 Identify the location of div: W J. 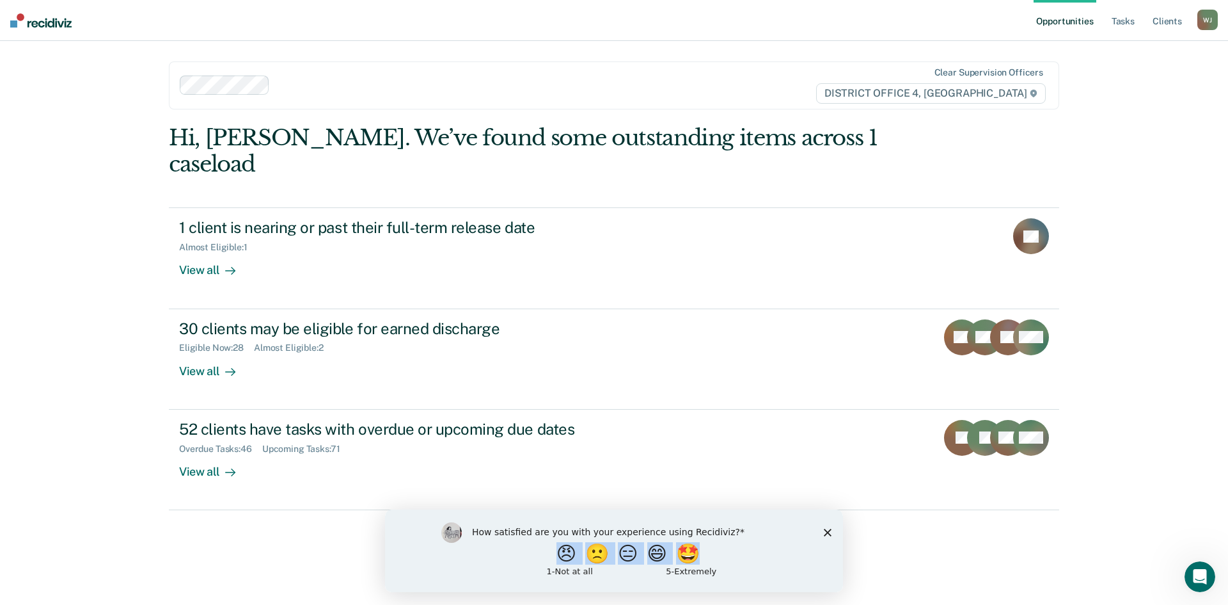
(1208, 20).